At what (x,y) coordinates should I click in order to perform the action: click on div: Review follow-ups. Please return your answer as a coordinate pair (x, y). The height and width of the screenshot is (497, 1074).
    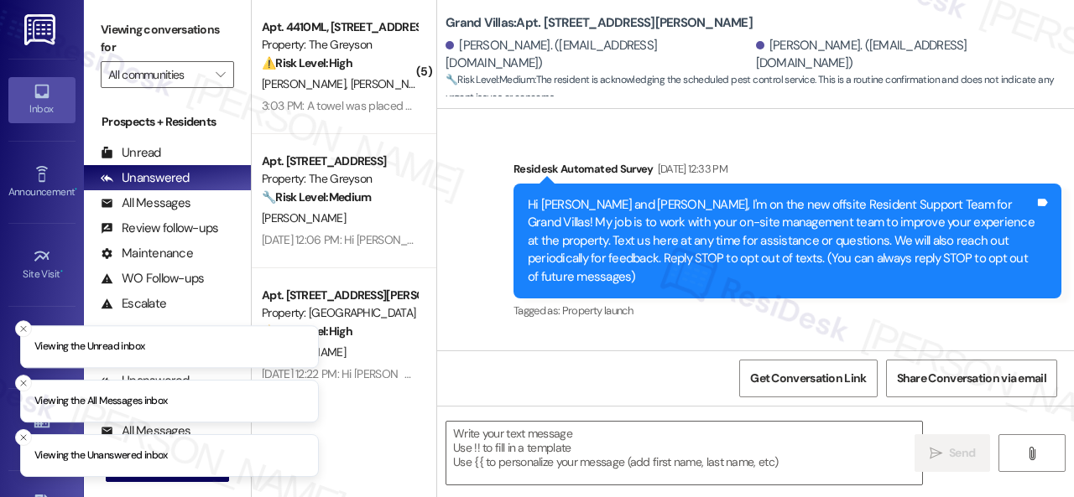
    Looking at the image, I should click on (159, 228).